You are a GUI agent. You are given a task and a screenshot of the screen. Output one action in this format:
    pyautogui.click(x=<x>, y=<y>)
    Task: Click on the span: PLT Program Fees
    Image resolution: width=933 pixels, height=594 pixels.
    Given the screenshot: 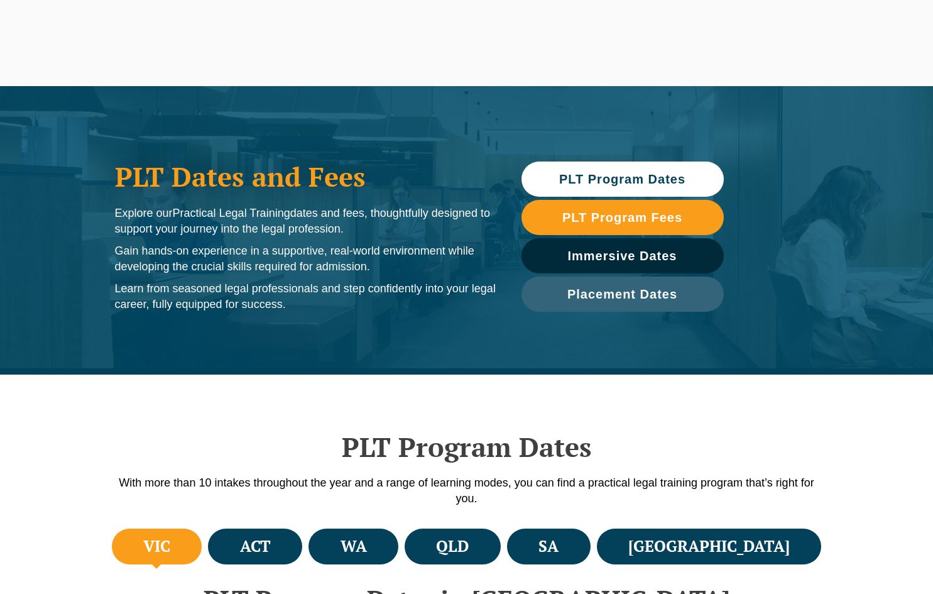 What is the action you would take?
    pyautogui.click(x=622, y=217)
    